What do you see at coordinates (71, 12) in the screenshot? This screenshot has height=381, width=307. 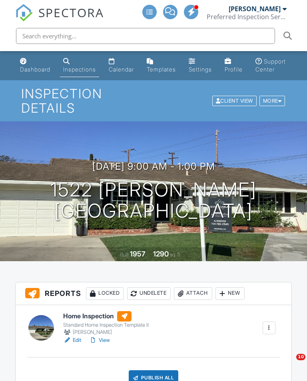 I see `span: SPECTORA` at bounding box center [71, 12].